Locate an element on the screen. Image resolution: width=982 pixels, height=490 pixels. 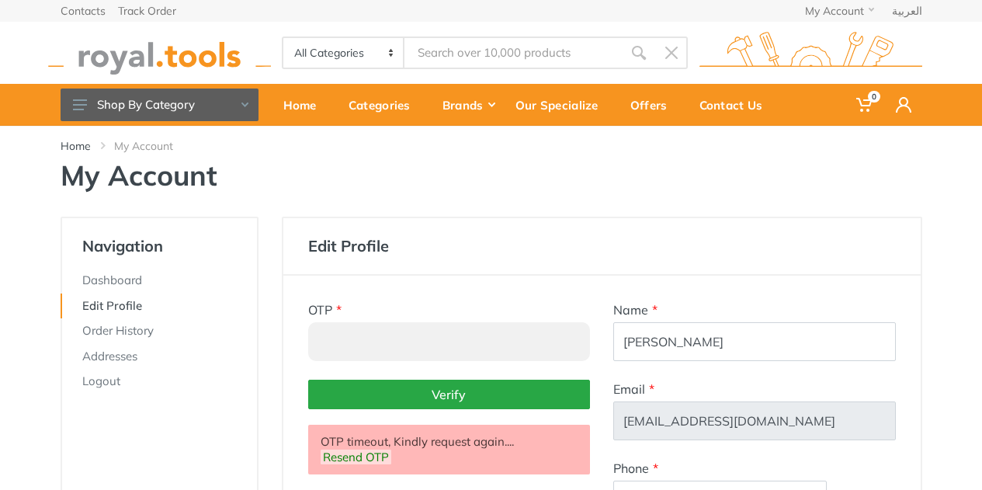
label: Name is located at coordinates (635, 310).